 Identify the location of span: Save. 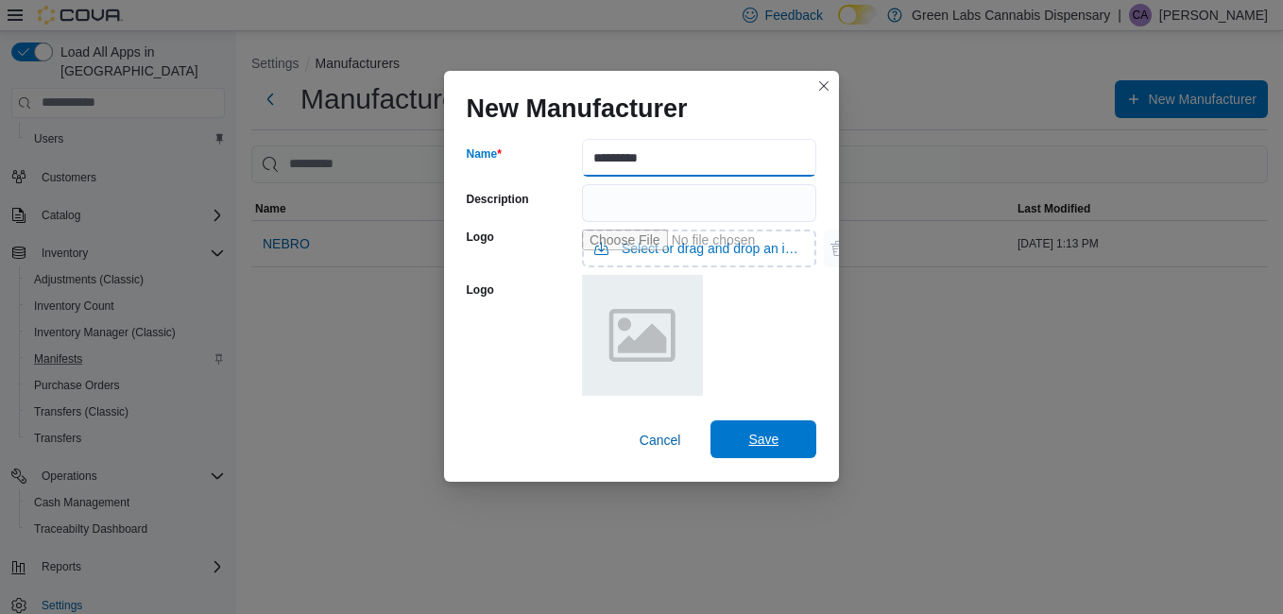
(764, 439).